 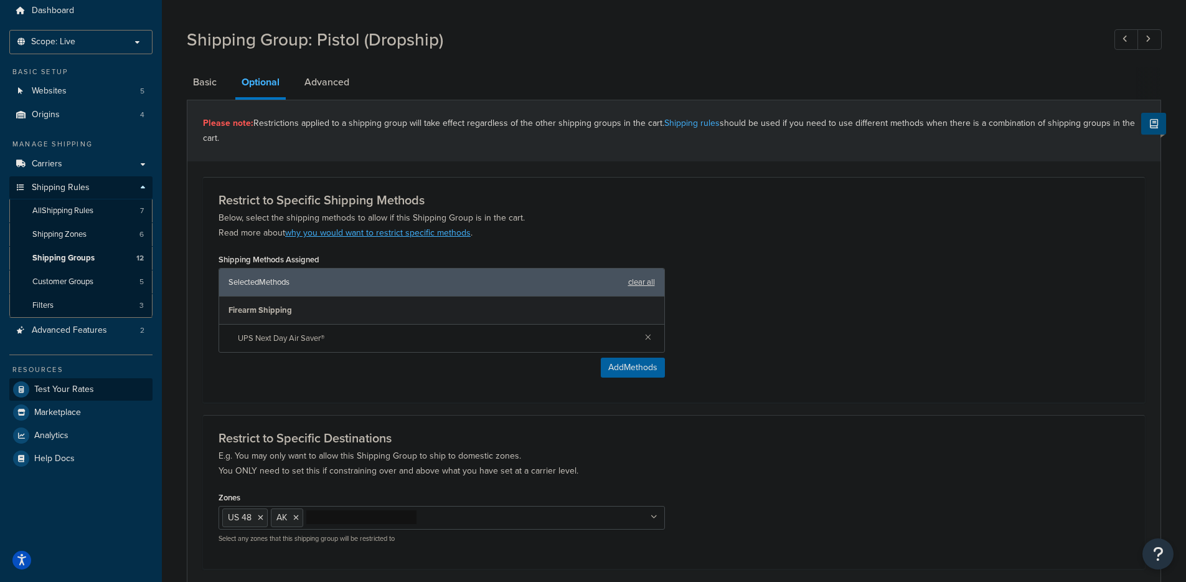 What do you see at coordinates (69, 330) in the screenshot?
I see `span: Advanced Features` at bounding box center [69, 330].